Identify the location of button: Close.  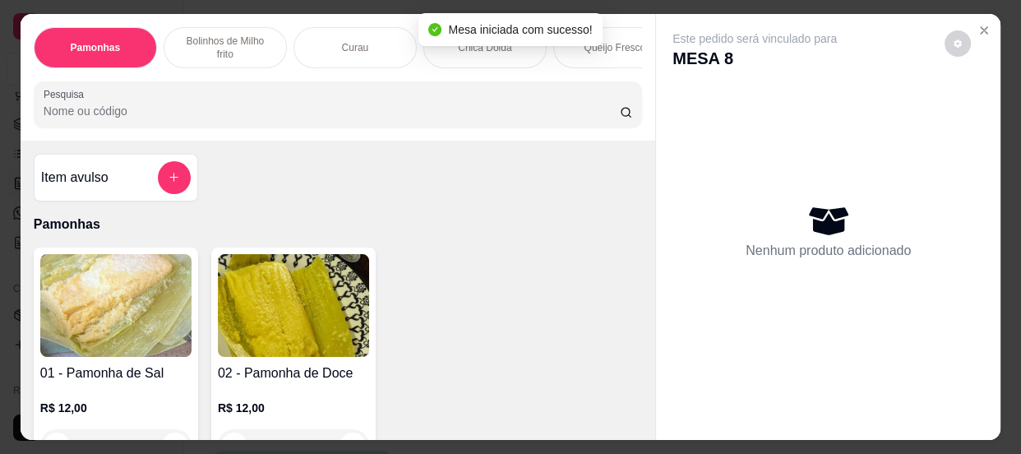
(984, 30).